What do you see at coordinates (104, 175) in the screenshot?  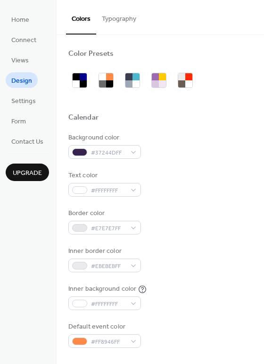 I see `div: Text color` at bounding box center [104, 175].